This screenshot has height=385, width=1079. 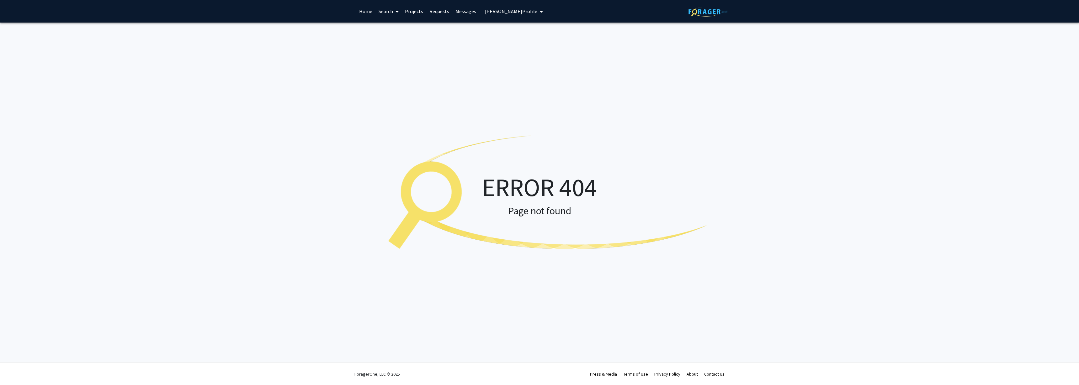 What do you see at coordinates (540, 187) in the screenshot?
I see `h1: ERROR 404` at bounding box center [540, 187].